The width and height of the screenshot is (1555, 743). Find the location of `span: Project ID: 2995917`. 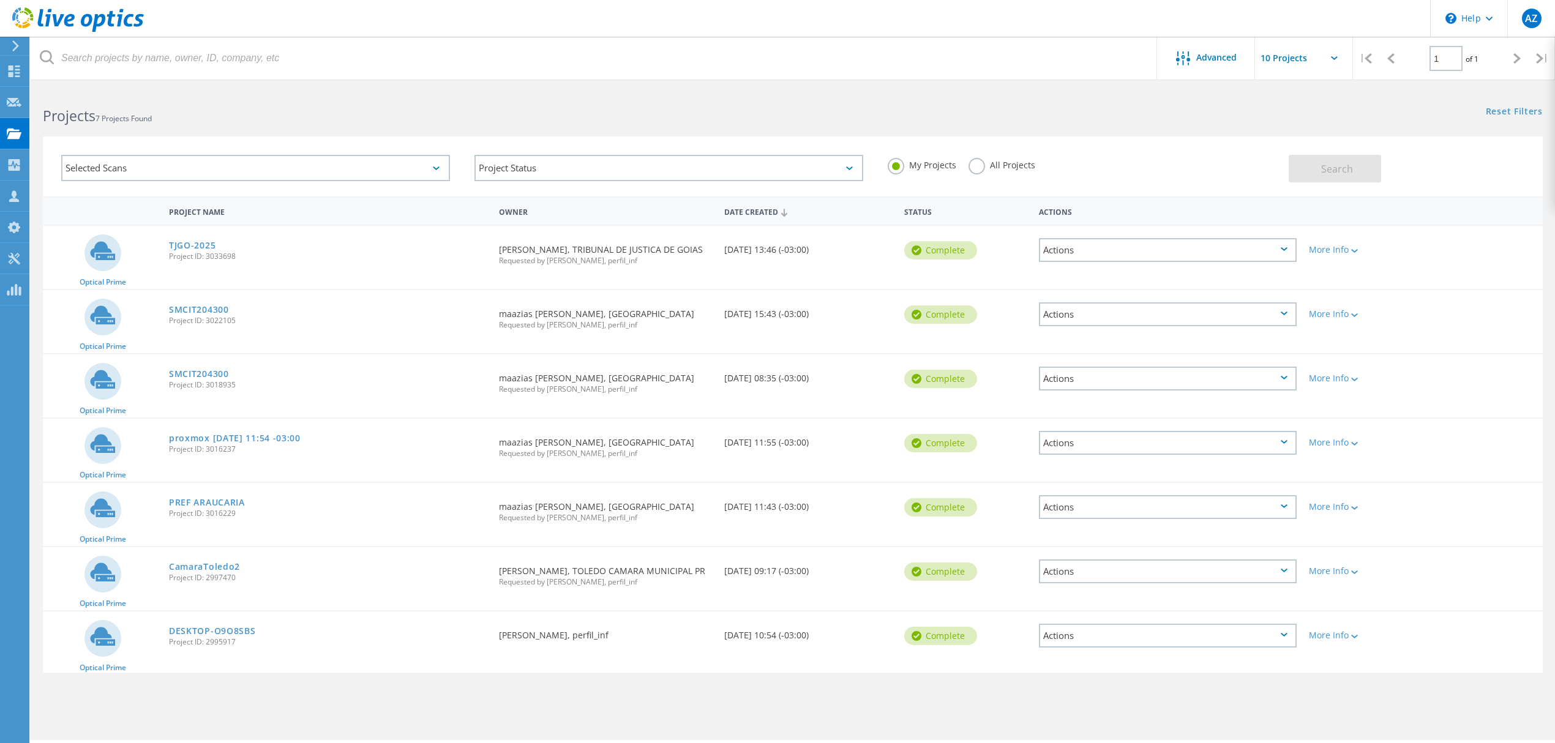

span: Project ID: 2995917 is located at coordinates (327, 642).